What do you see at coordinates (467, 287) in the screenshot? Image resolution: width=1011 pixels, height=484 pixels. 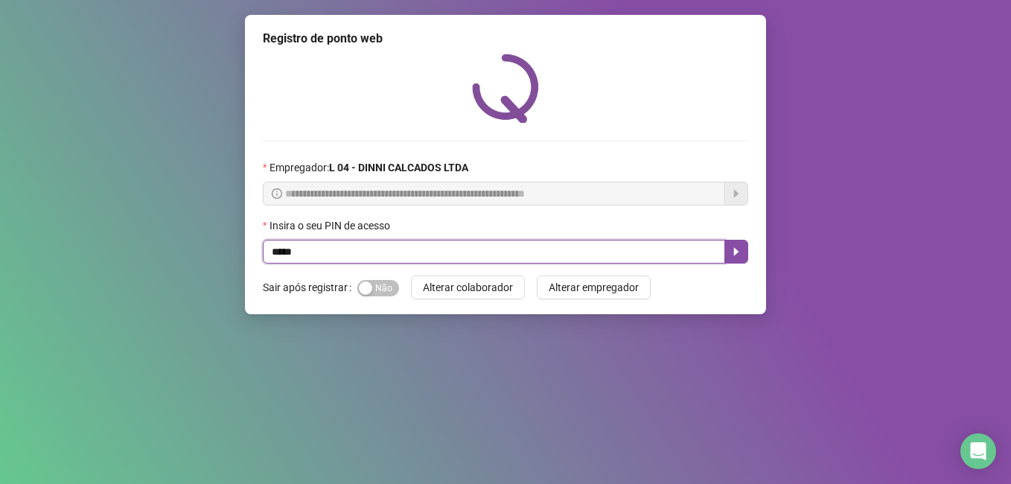 I see `span: Alterar colaborador` at bounding box center [467, 287].